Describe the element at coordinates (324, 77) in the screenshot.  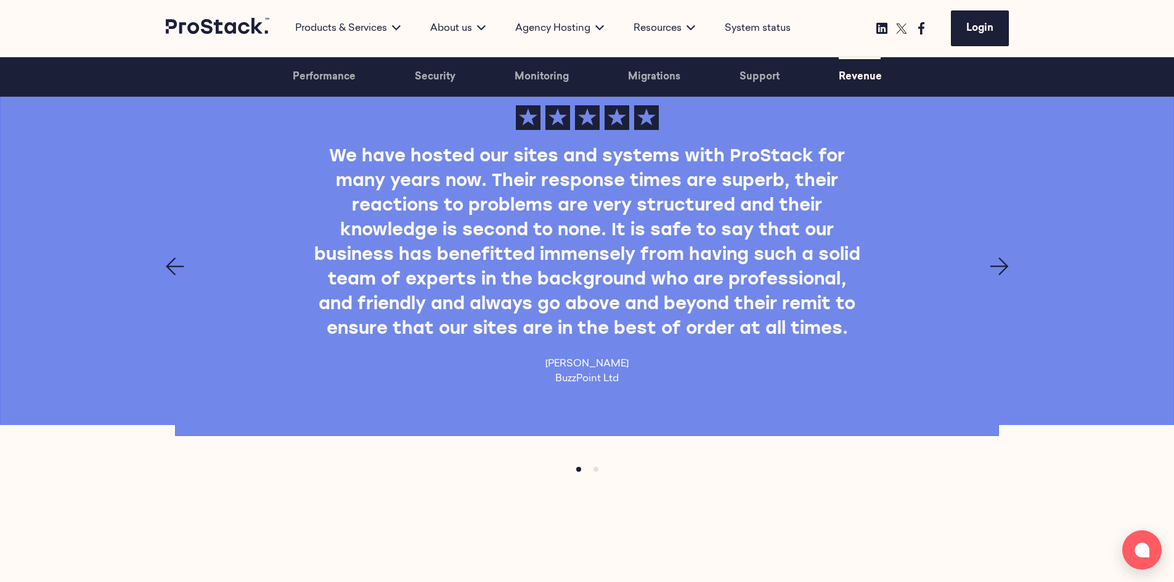
I see `a: Performance` at that location.